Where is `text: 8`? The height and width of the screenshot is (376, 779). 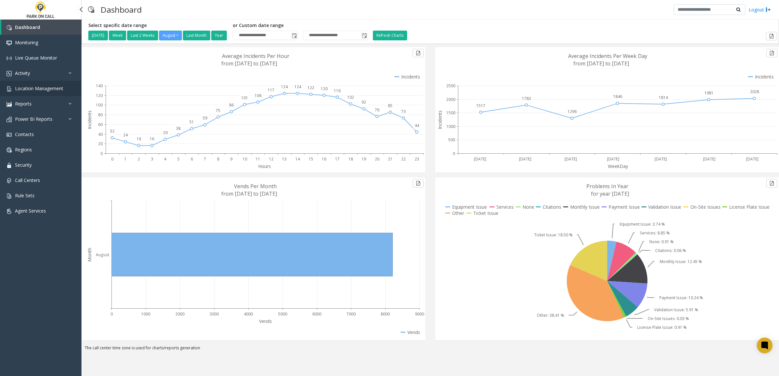 text: 8 is located at coordinates (218, 159).